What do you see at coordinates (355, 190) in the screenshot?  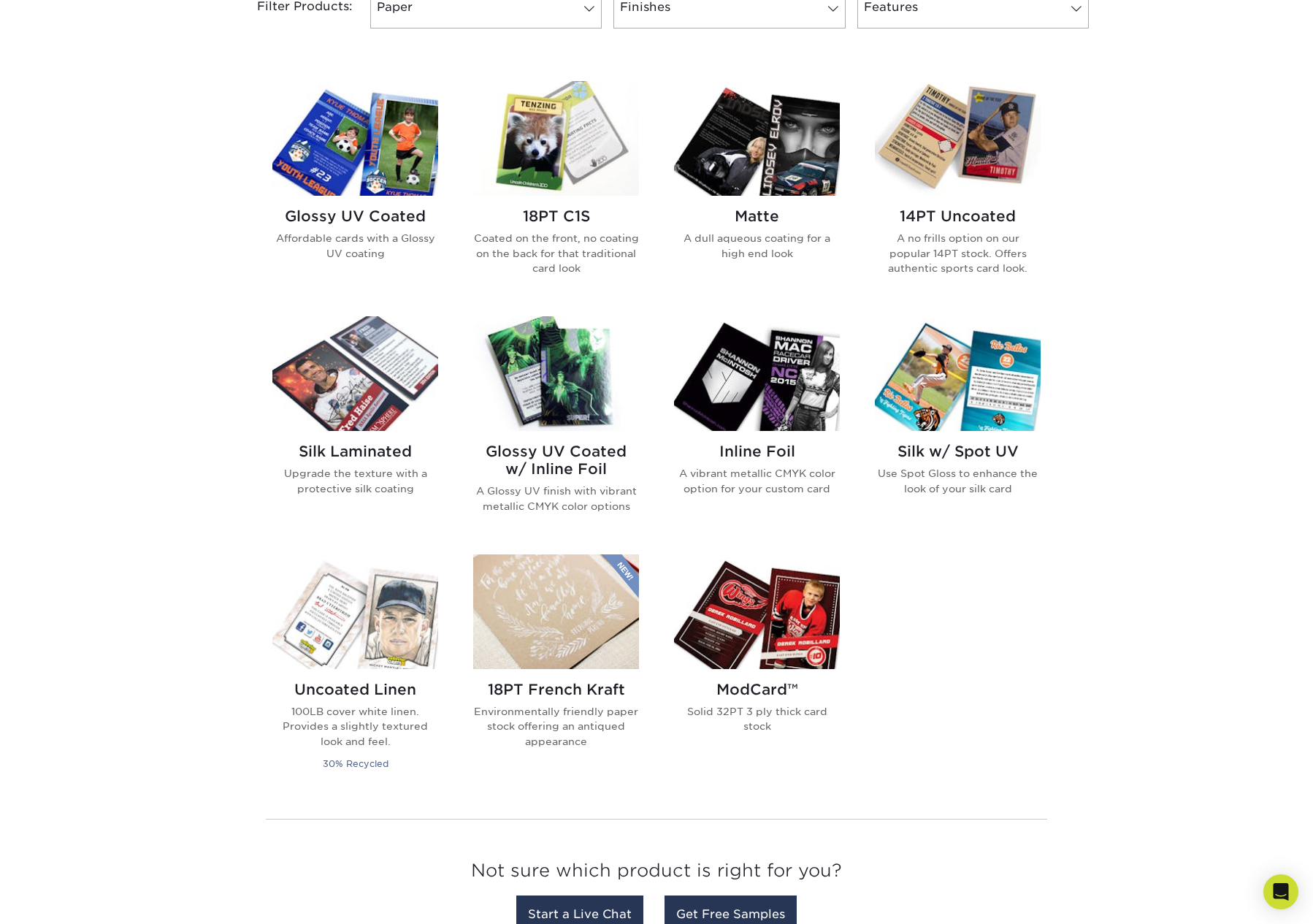 I see `a: Glossy UV Coated Trading Cards Glossy UV Coated Affordable cards with a Glossy UV coating` at bounding box center [355, 190].